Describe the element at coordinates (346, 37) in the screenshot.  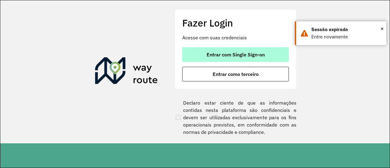
I see `div: Entre novamente` at that location.